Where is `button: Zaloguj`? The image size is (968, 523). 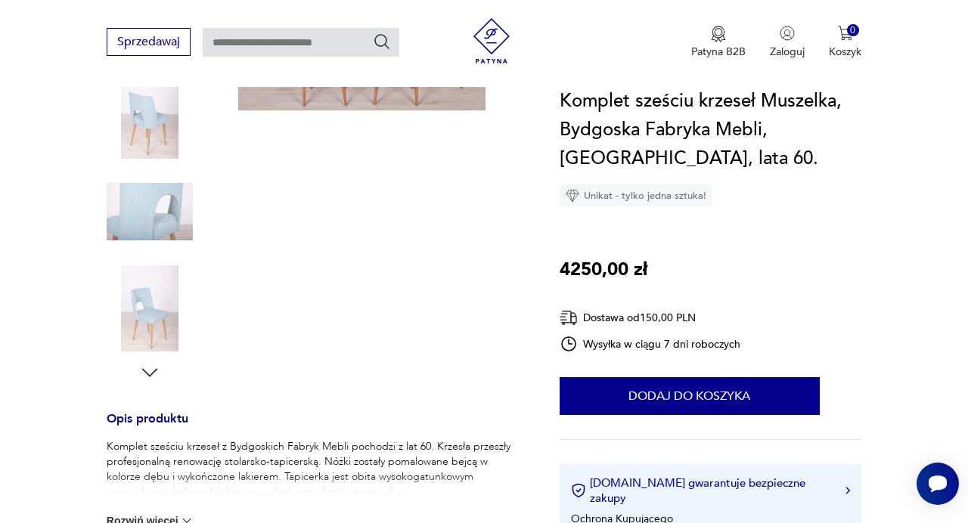
button: Zaloguj is located at coordinates (787, 42).